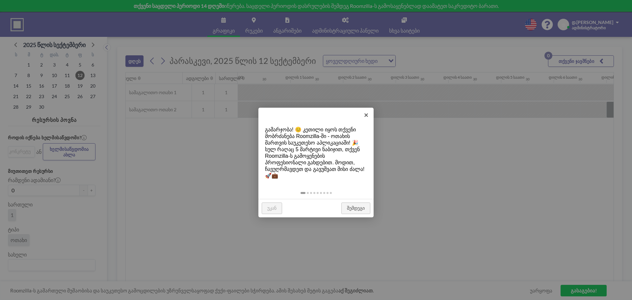  Describe the element at coordinates (356, 208) in the screenshot. I see `font: შემდეგი` at that location.